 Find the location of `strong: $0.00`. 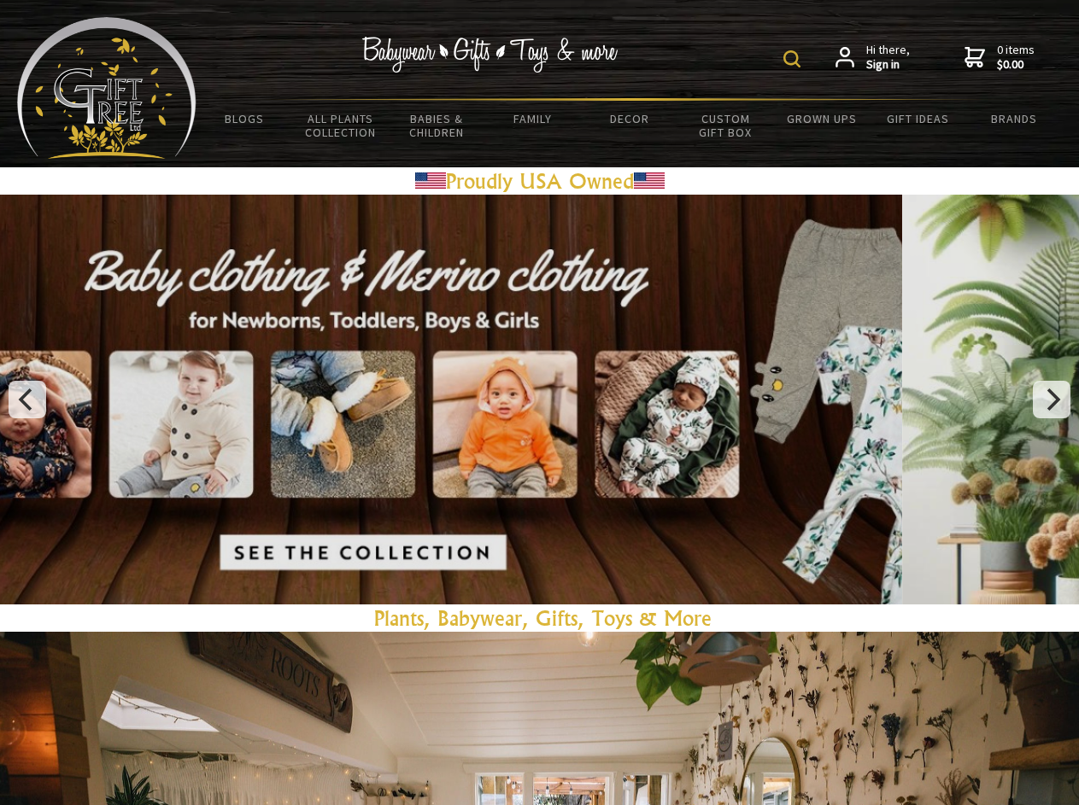

strong: $0.00 is located at coordinates (1016, 65).